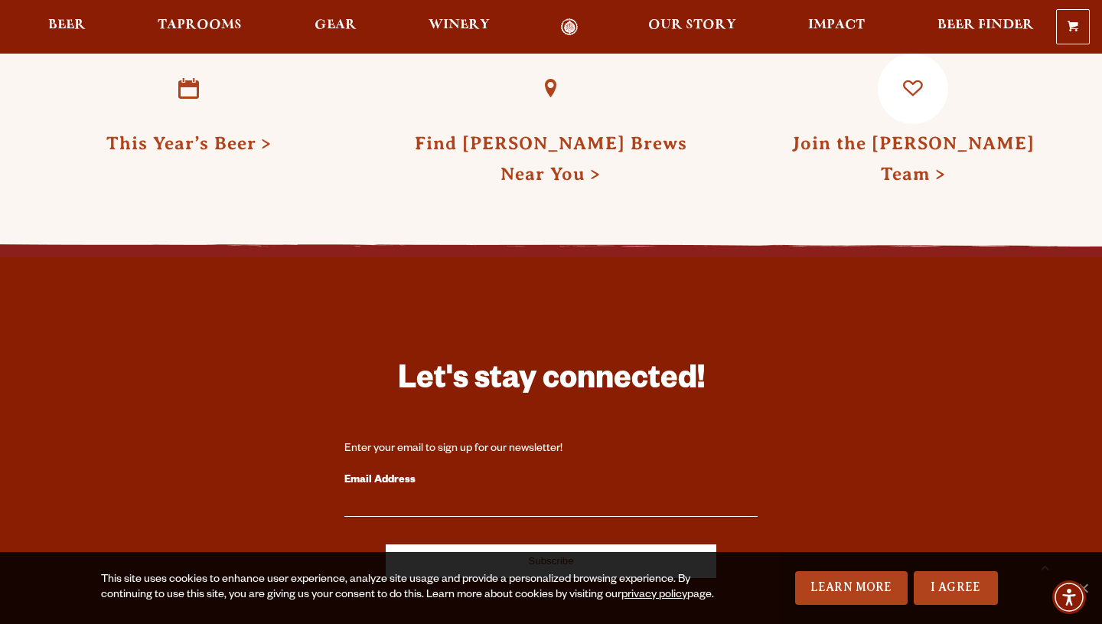  I want to click on span: Taprooms, so click(200, 25).